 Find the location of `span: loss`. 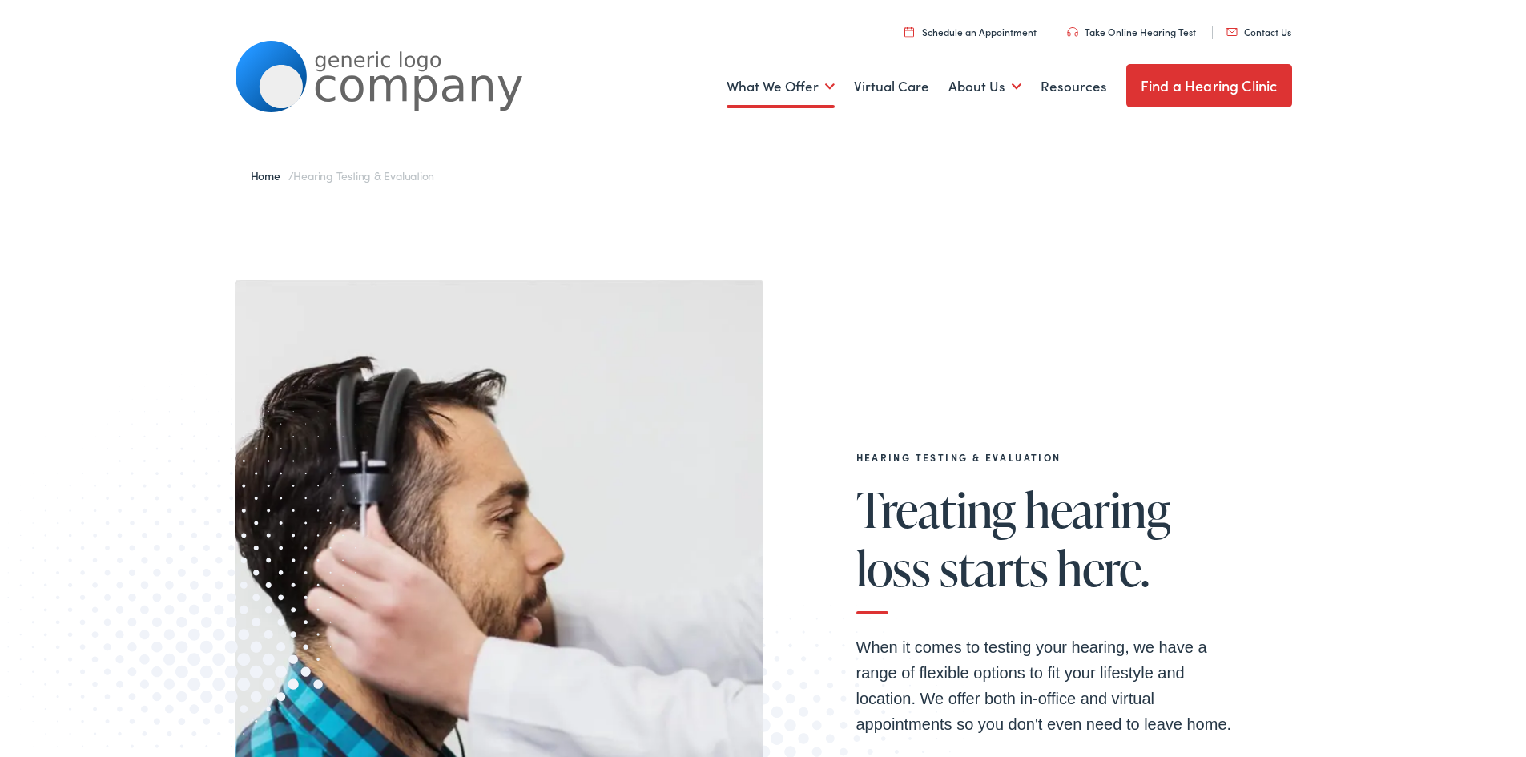

span: loss is located at coordinates (893, 568).